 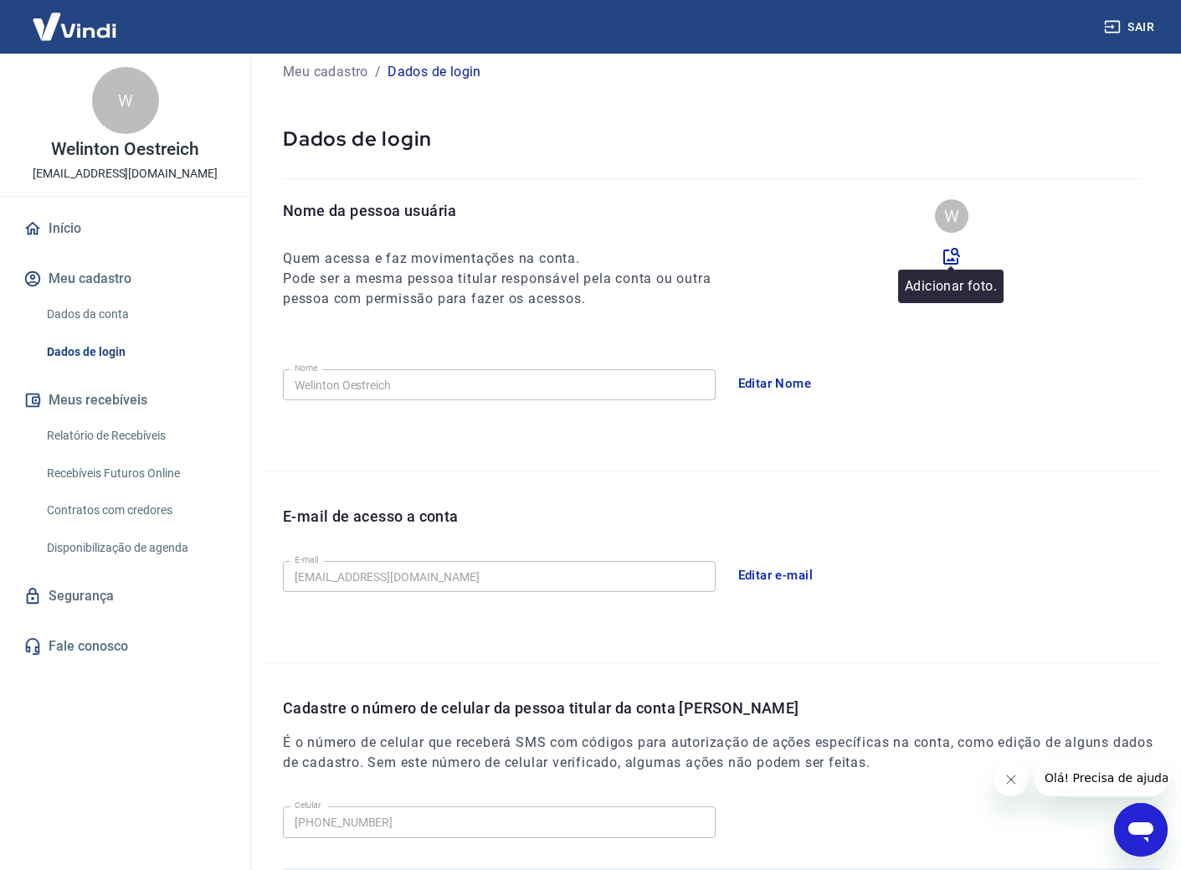 I want to click on p: Welinton Oestreich, so click(x=125, y=149).